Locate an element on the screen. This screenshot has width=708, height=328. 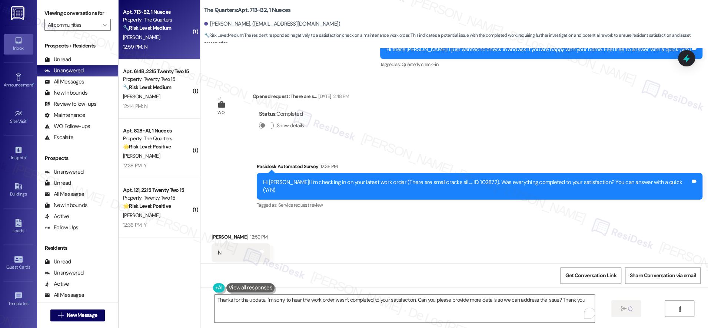
div: Residents is located at coordinates (77, 248).